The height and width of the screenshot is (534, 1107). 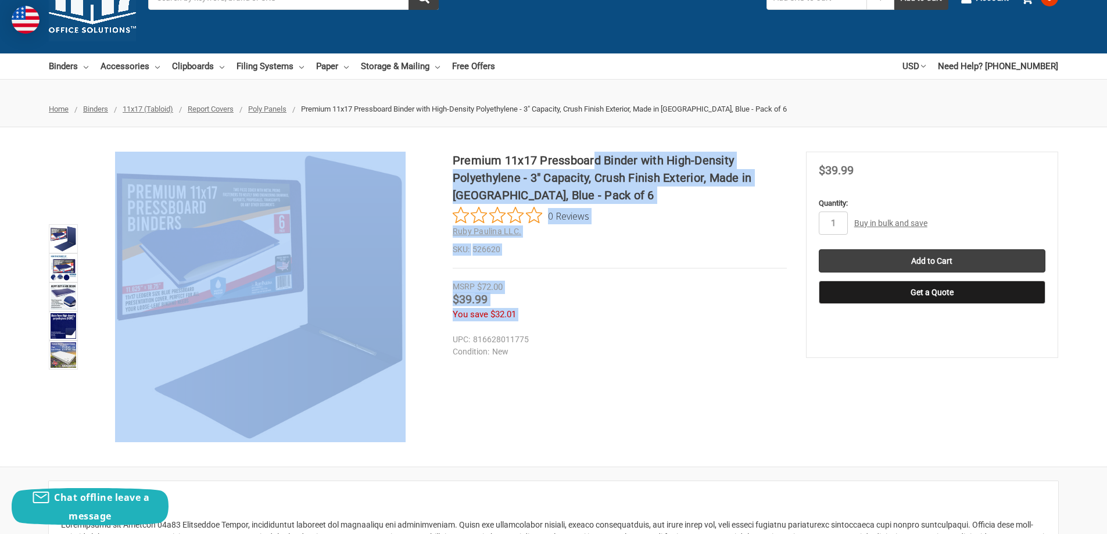 What do you see at coordinates (59, 109) in the screenshot?
I see `span: Home` at bounding box center [59, 109].